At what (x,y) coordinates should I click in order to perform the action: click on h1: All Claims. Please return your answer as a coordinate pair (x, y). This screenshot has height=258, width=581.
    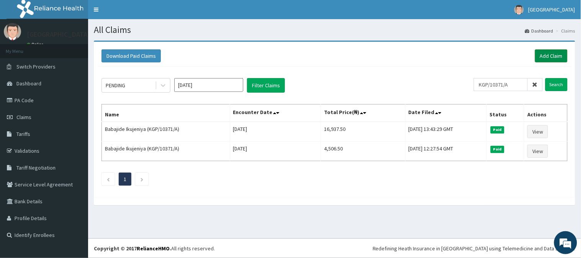
    Looking at the image, I should click on (335, 30).